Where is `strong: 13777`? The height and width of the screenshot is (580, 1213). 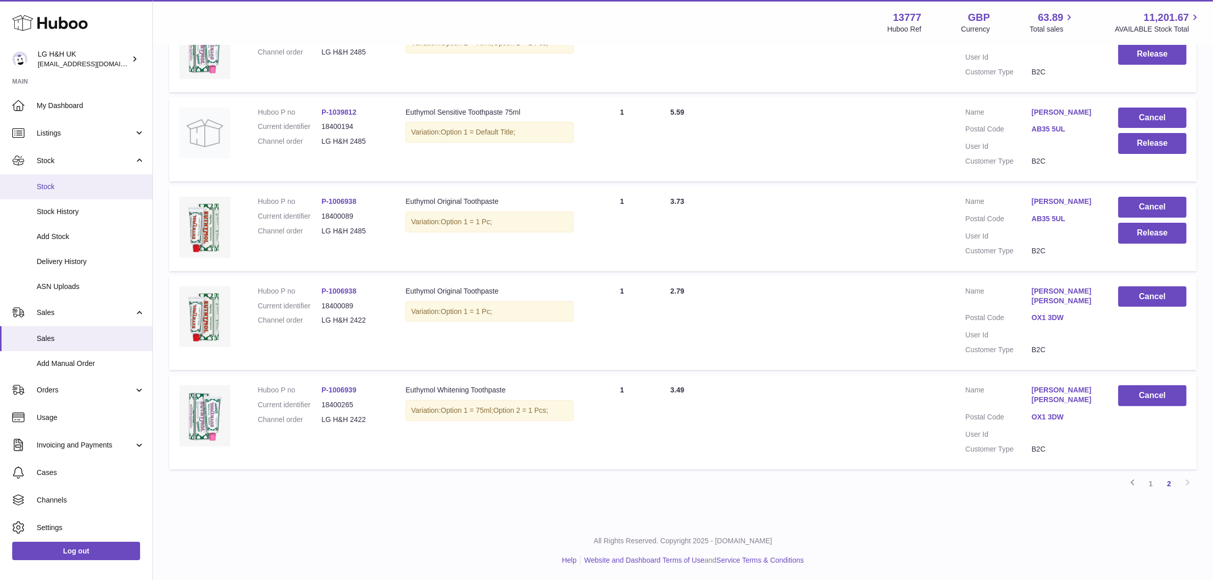
strong: 13777 is located at coordinates (908, 17).